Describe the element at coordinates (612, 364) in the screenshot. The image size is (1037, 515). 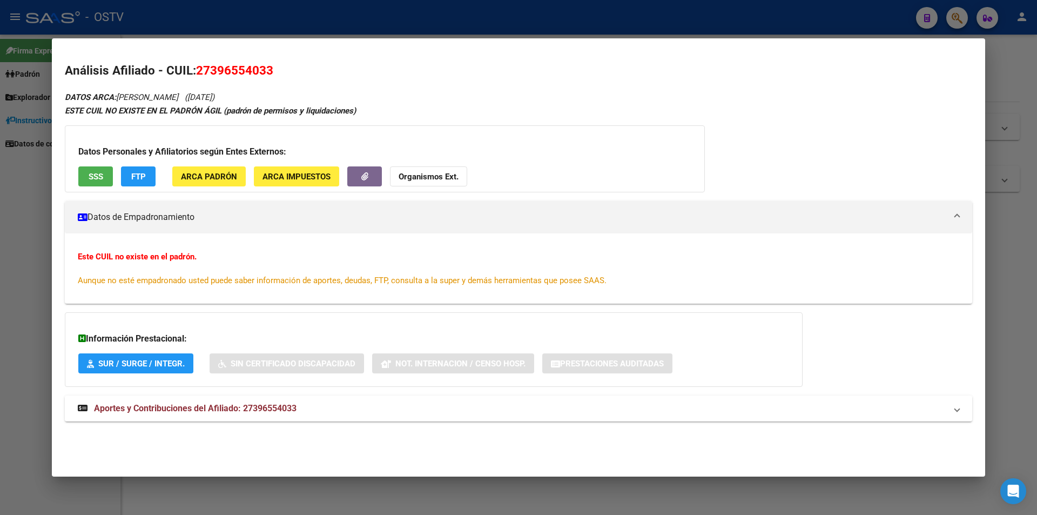
I see `span: Prestaciones Auditadas` at that location.